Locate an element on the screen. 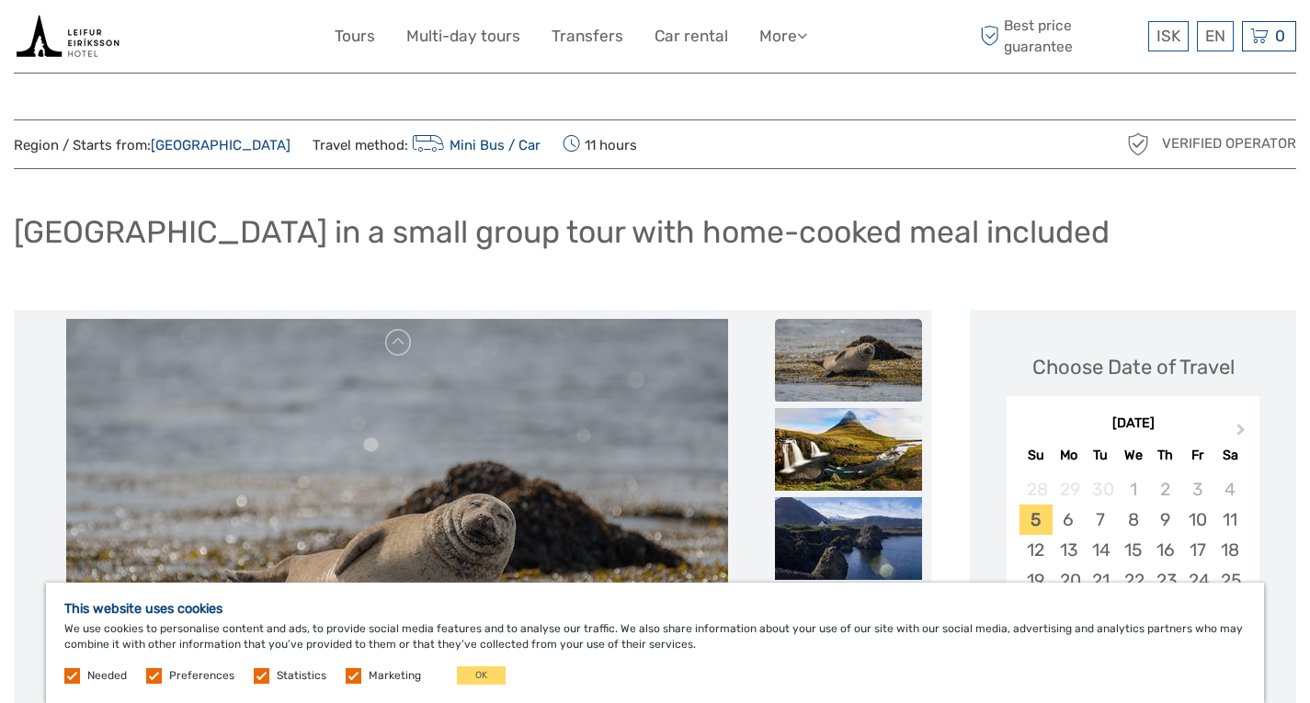 This screenshot has height=703, width=1310. div: Not available Friday, October 3rd, 2025 is located at coordinates (1197, 489).